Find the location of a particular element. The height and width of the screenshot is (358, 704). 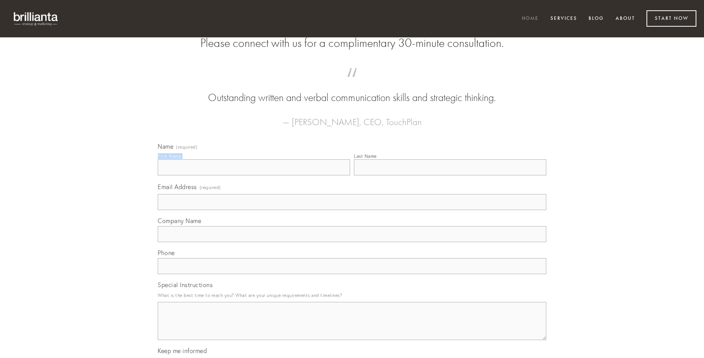

a: About is located at coordinates (626, 19).